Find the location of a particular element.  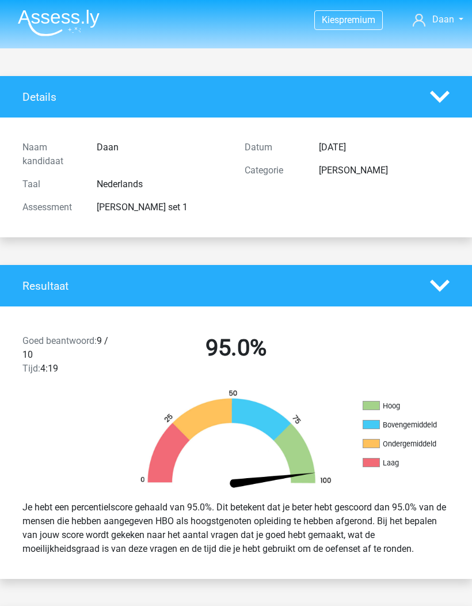

div: Daan is located at coordinates (162, 154).